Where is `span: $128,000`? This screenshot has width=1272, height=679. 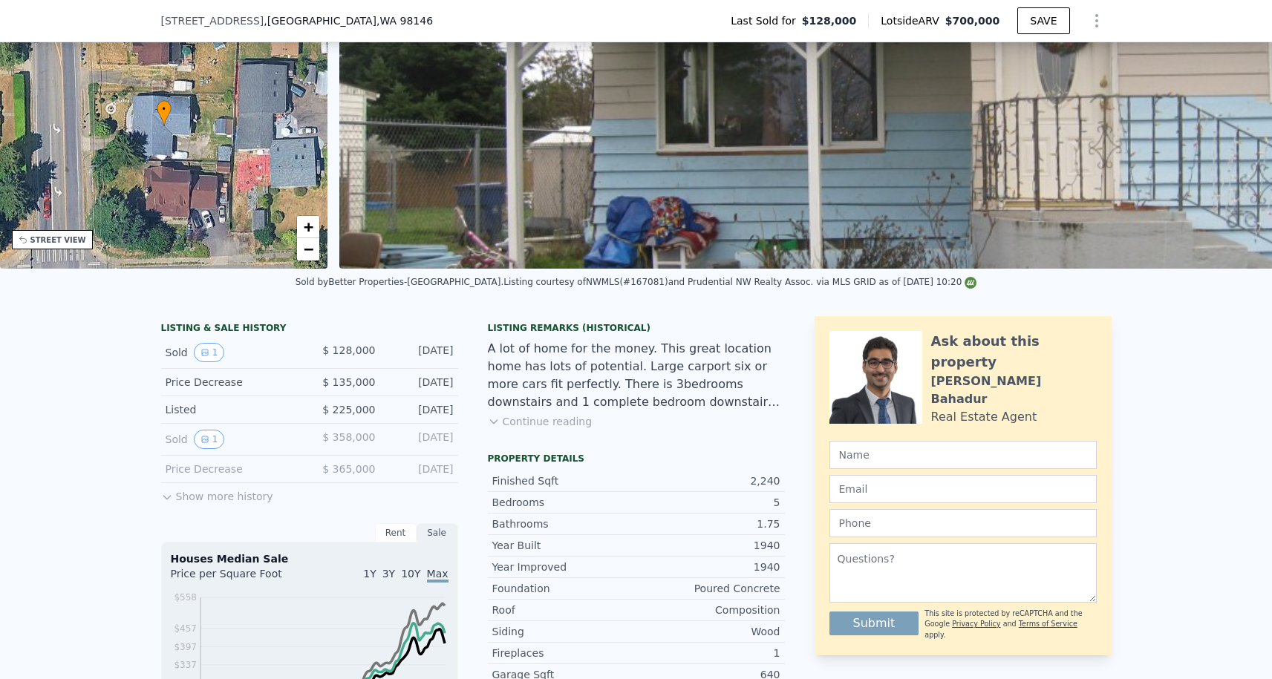
span: $128,000 is located at coordinates (829, 21).